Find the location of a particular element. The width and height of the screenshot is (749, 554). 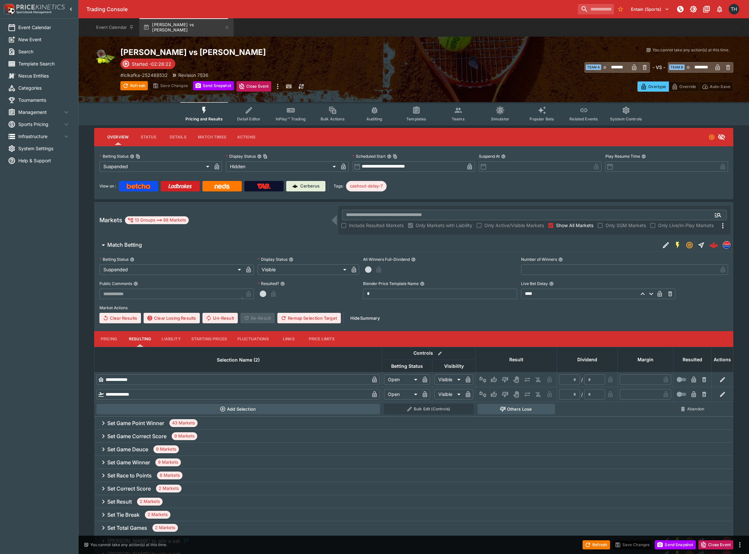

button: Number of Winners is located at coordinates (561, 259).